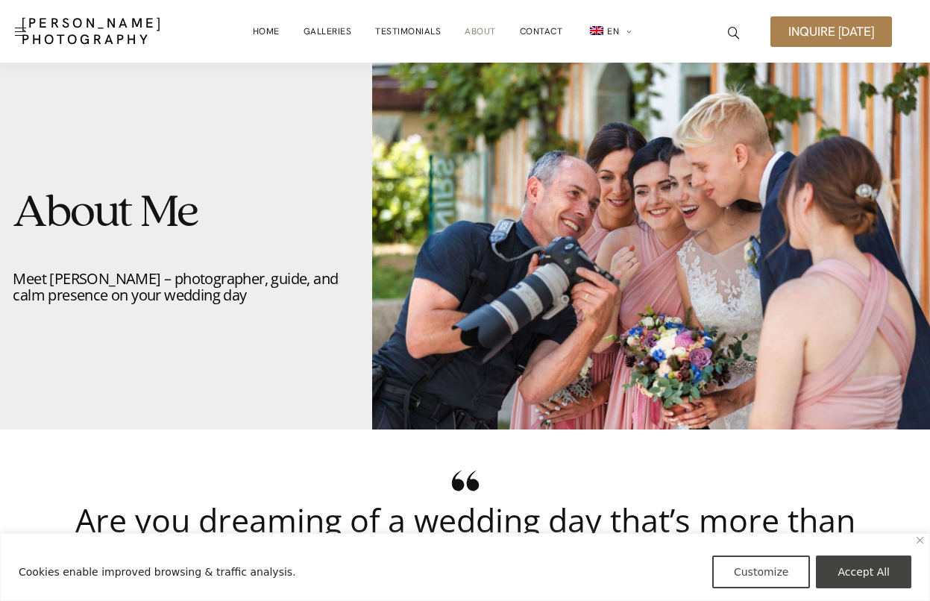 This screenshot has height=601, width=930. What do you see at coordinates (186, 213) in the screenshot?
I see `h1: About Me` at bounding box center [186, 213].